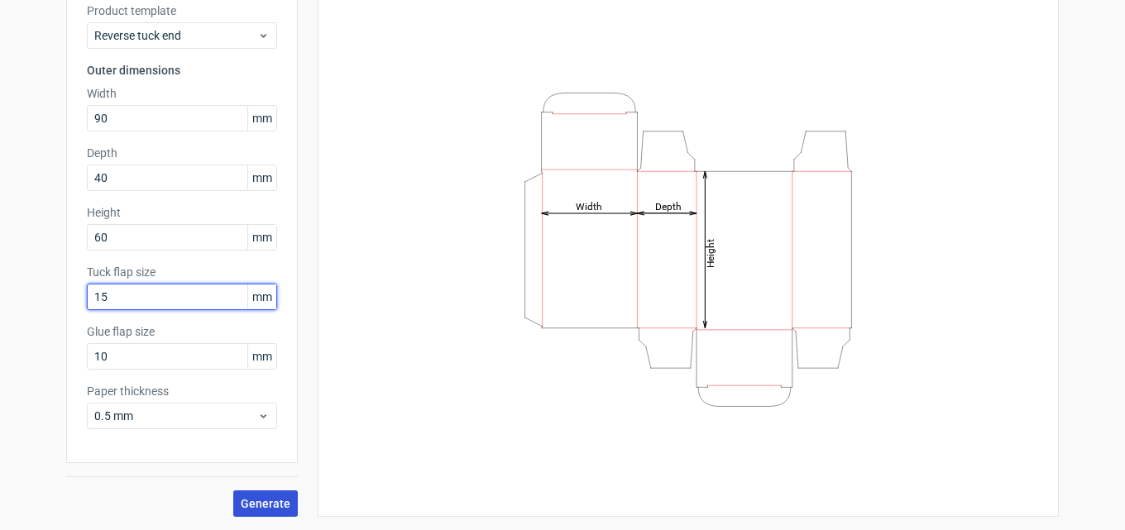 Image resolution: width=1125 pixels, height=530 pixels. What do you see at coordinates (182, 93) in the screenshot?
I see `label: Width` at bounding box center [182, 93].